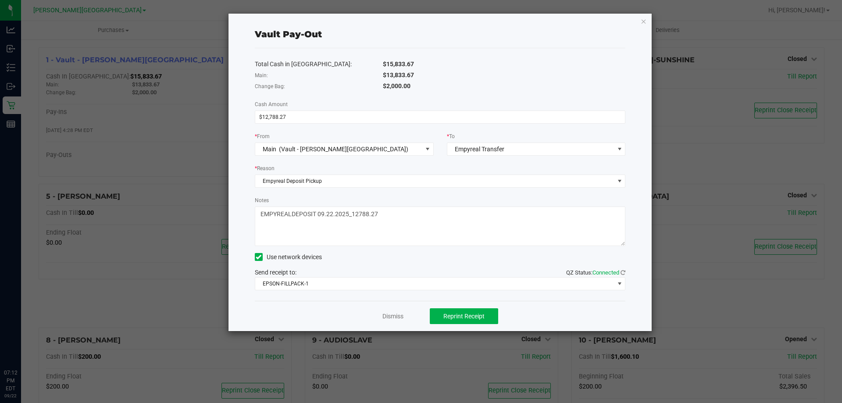 This screenshot has height=403, width=842. Describe the element at coordinates (270, 86) in the screenshot. I see `span: Change Bag:` at that location.